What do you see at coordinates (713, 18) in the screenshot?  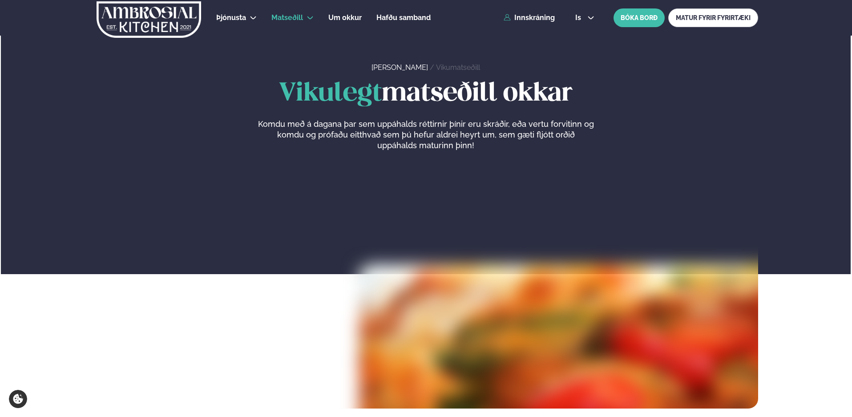 I see `a: MATUR FYRIR FYRIRTÆKI` at bounding box center [713, 18].